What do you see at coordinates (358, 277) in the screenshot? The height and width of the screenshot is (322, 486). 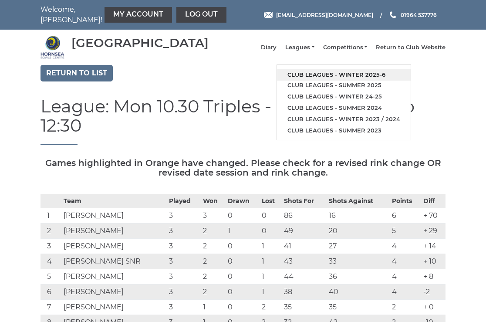 I see `td: 36` at bounding box center [358, 277].